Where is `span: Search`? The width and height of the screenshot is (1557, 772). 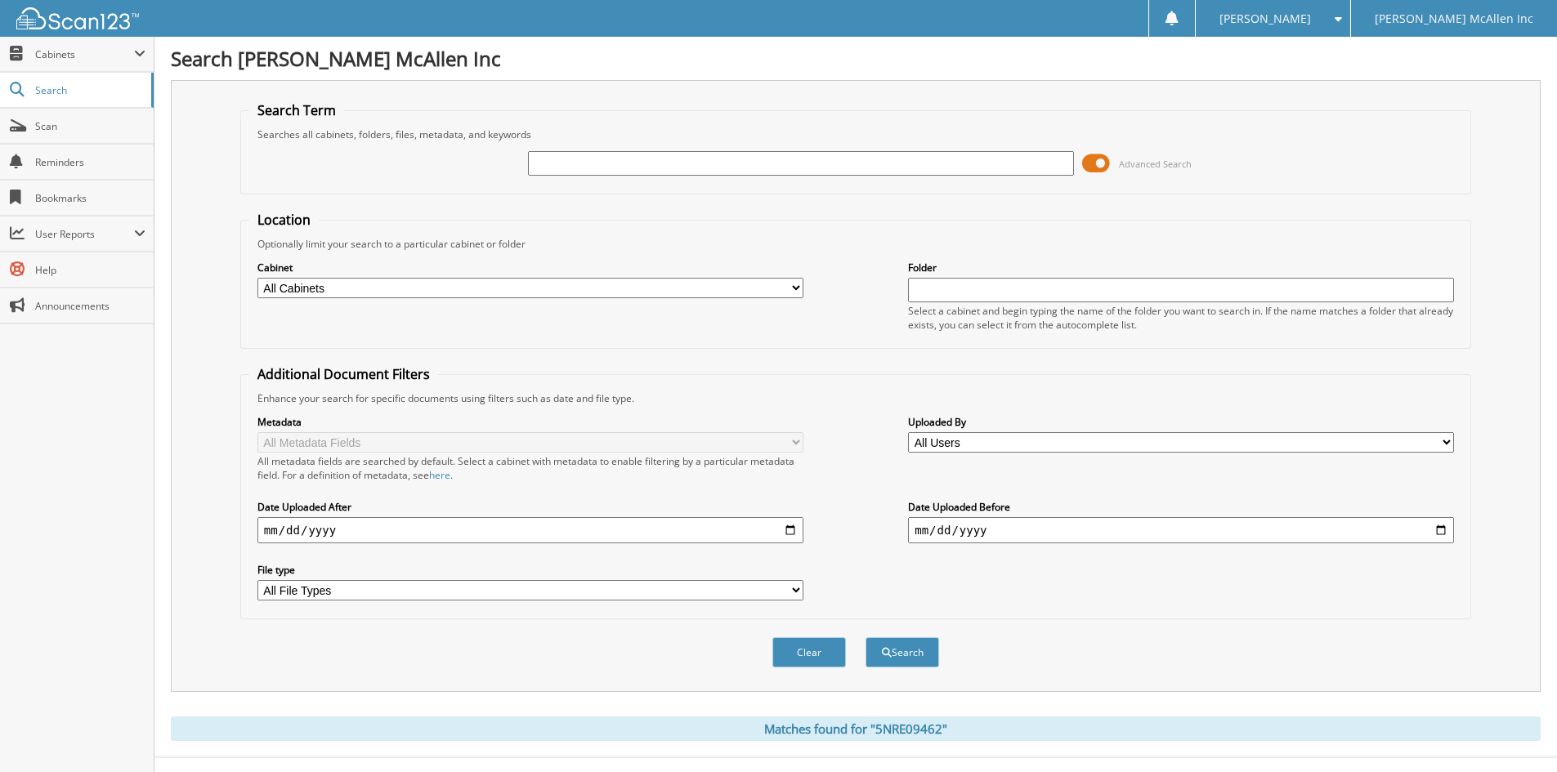 span: Search is located at coordinates (89, 90).